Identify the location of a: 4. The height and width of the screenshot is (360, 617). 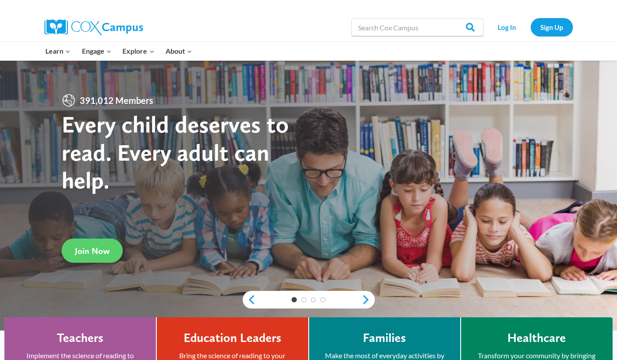
(323, 300).